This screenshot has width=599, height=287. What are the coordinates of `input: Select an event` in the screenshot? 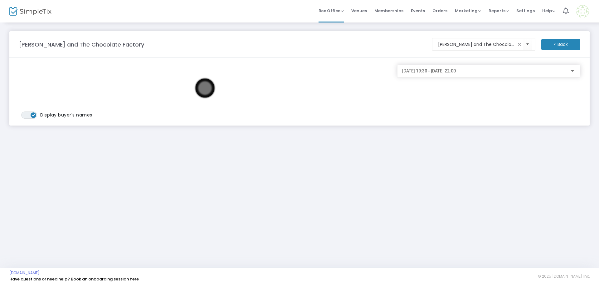 It's located at (477, 44).